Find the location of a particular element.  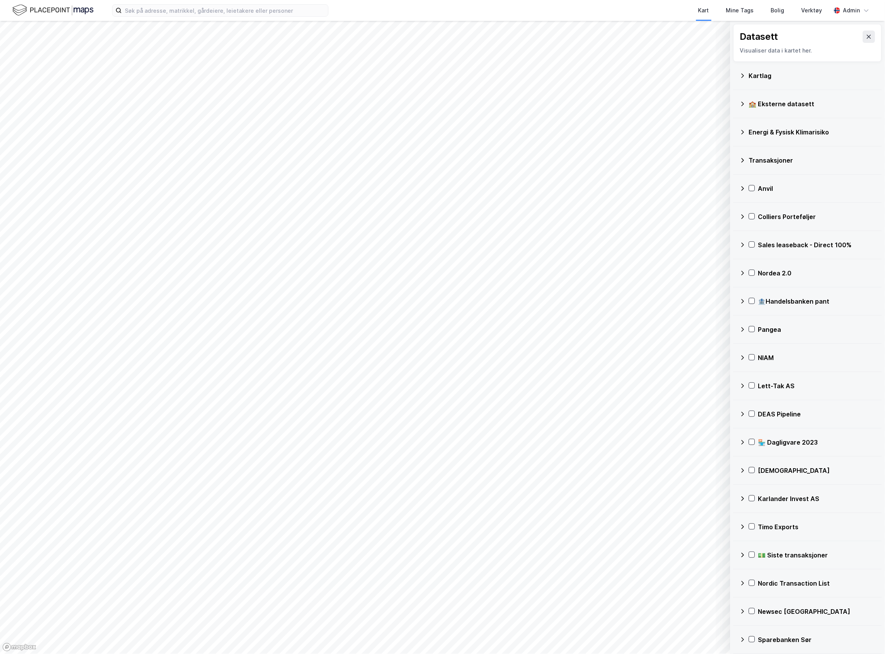

div: 💵 Siste transaksjoner is located at coordinates (817, 555).